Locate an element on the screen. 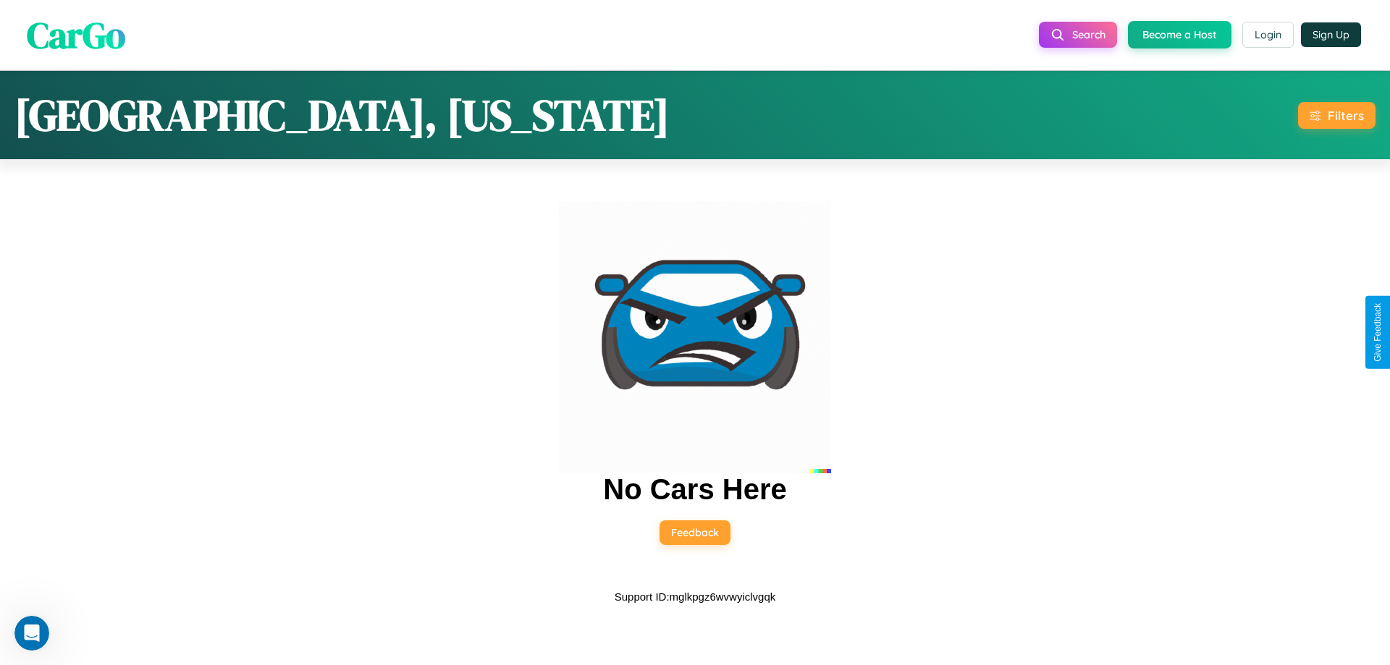 This screenshot has height=665, width=1390. button: Sign Up is located at coordinates (1331, 35).